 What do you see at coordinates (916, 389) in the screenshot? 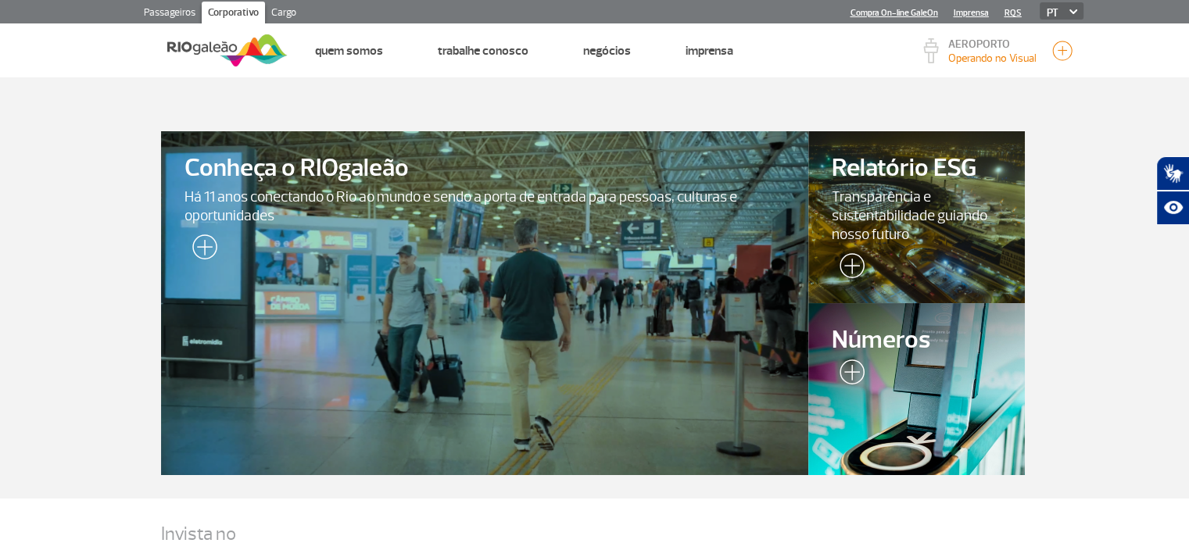
I see `a: Números` at bounding box center [916, 389].